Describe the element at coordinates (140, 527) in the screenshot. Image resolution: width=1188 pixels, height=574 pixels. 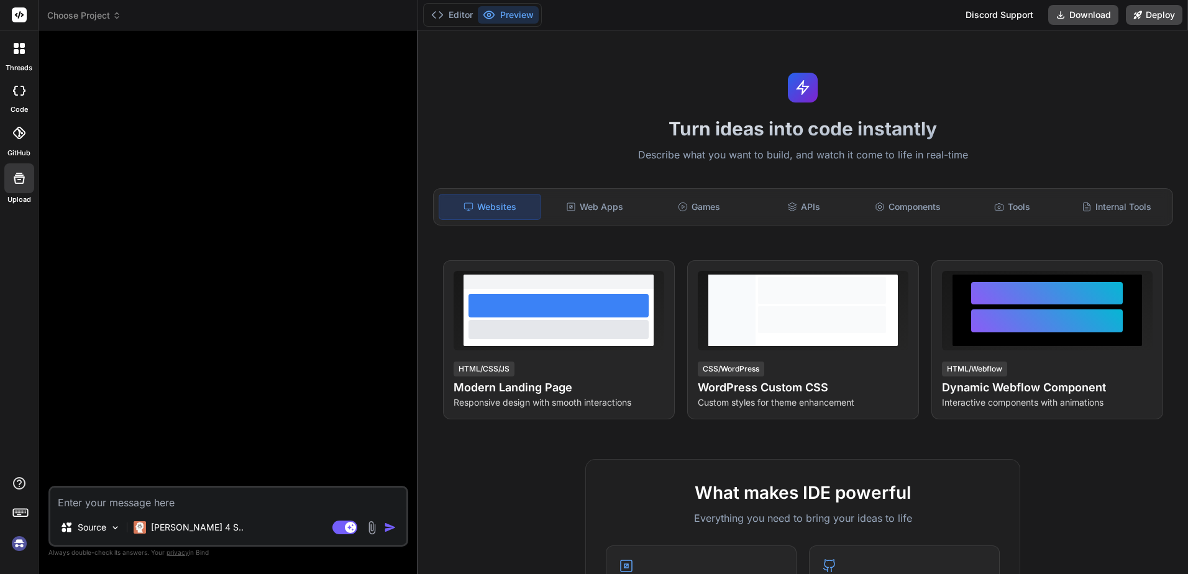
I see `img: Claude 4 Sonnet` at that location.